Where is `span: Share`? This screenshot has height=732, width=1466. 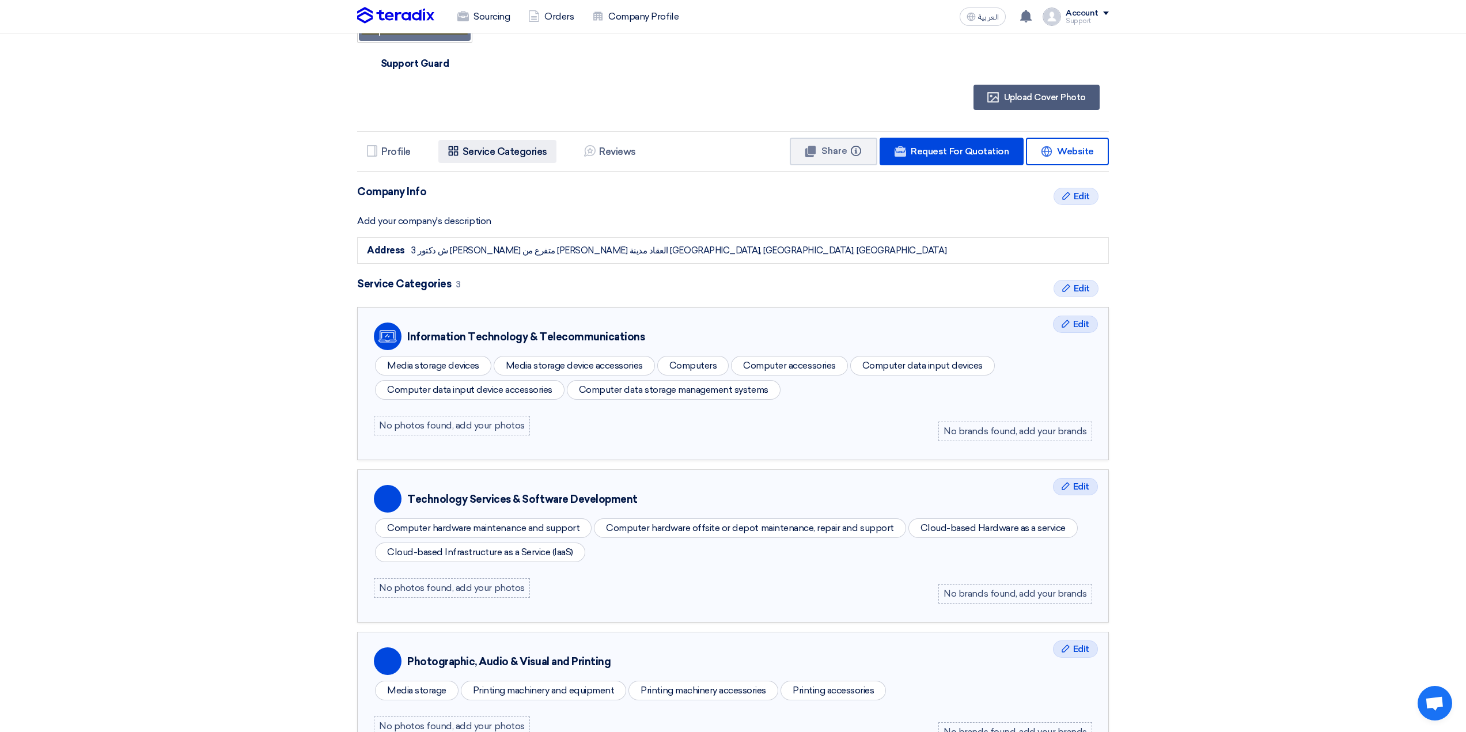 span: Share is located at coordinates (834, 150).